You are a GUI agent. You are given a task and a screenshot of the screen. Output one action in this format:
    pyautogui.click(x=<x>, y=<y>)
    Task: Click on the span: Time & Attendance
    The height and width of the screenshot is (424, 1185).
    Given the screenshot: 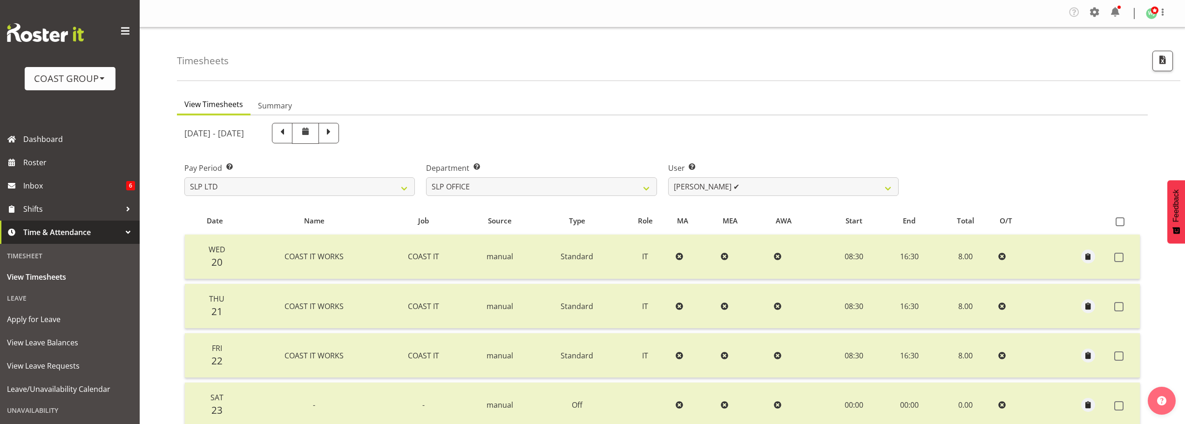 What is the action you would take?
    pyautogui.click(x=72, y=232)
    